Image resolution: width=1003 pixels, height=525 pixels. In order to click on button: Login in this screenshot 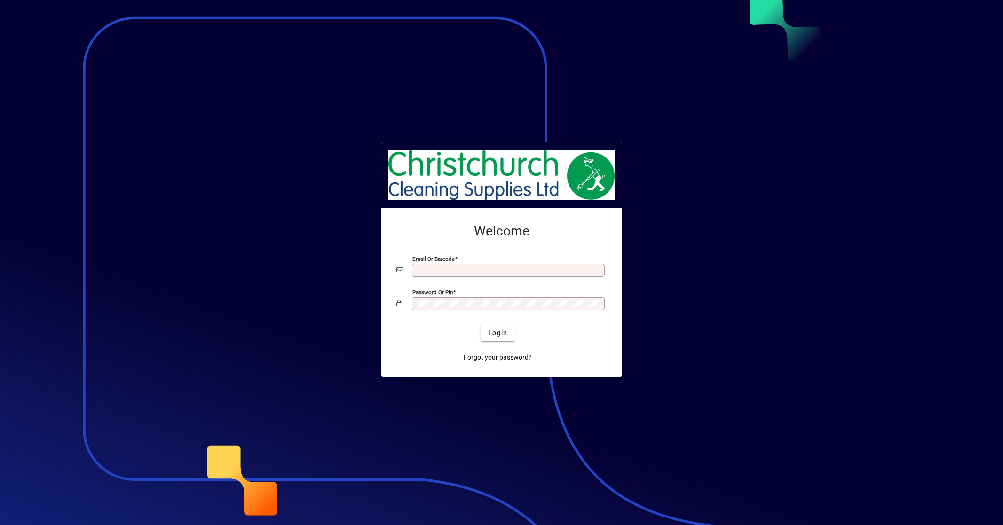, I will do `click(498, 333)`.